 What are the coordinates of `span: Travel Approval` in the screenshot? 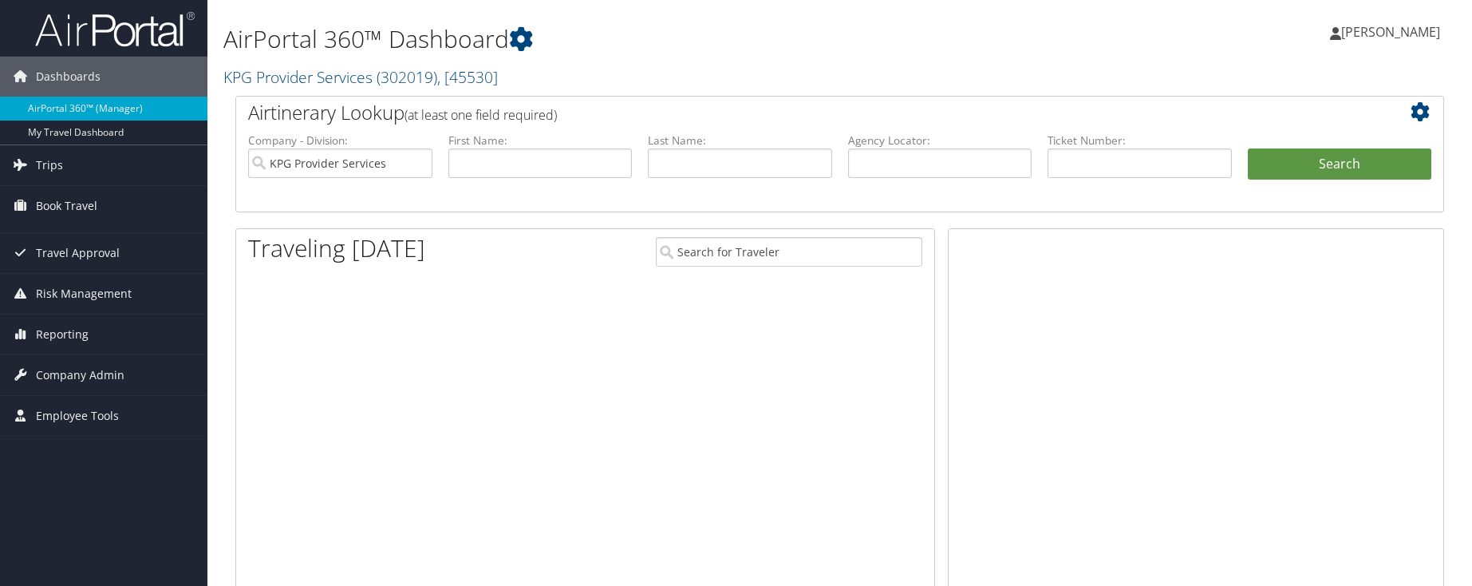 It's located at (77, 253).